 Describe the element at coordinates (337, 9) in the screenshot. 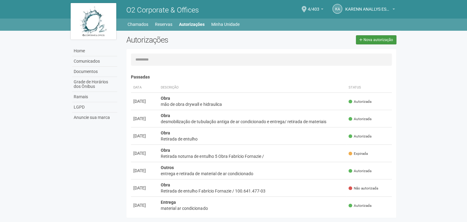

I see `a: KA` at that location.